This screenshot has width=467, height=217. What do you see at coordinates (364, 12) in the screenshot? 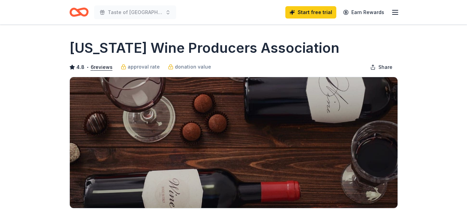
I see `a: Earn Rewards` at bounding box center [364, 12].